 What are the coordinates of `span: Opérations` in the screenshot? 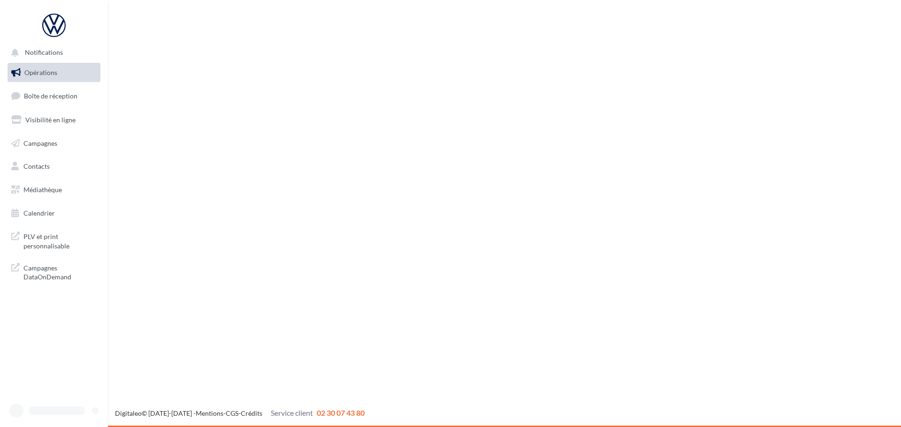 It's located at (41, 72).